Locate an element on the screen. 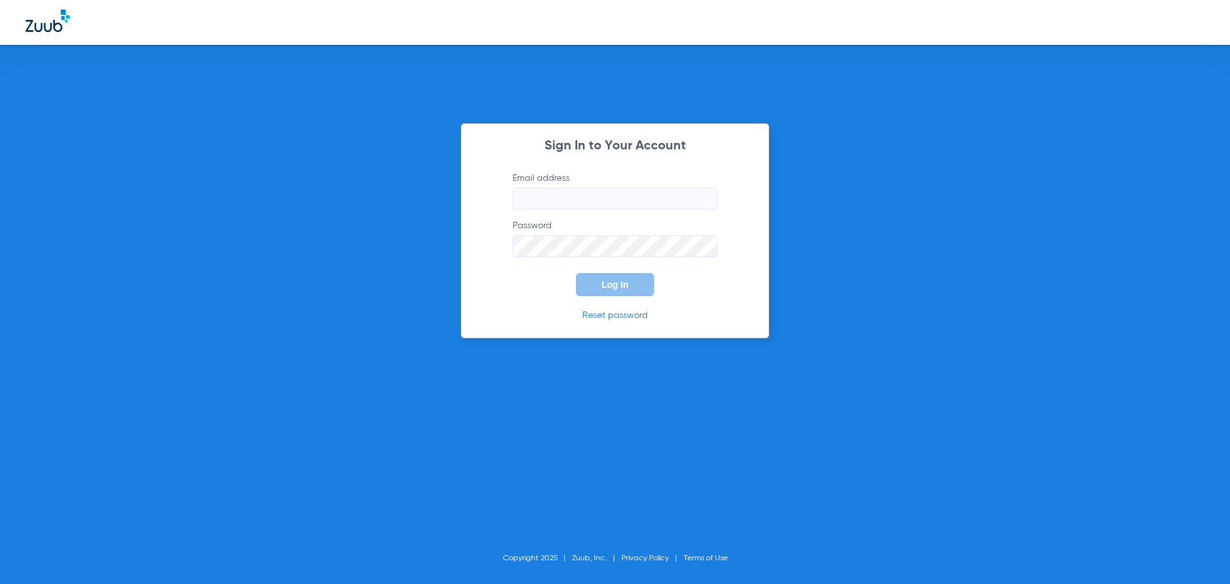  input: Password is located at coordinates (615, 246).